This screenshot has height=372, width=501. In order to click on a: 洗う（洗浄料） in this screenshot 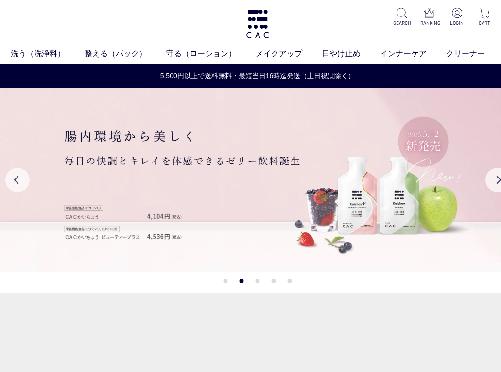, I will do `click(48, 54)`.